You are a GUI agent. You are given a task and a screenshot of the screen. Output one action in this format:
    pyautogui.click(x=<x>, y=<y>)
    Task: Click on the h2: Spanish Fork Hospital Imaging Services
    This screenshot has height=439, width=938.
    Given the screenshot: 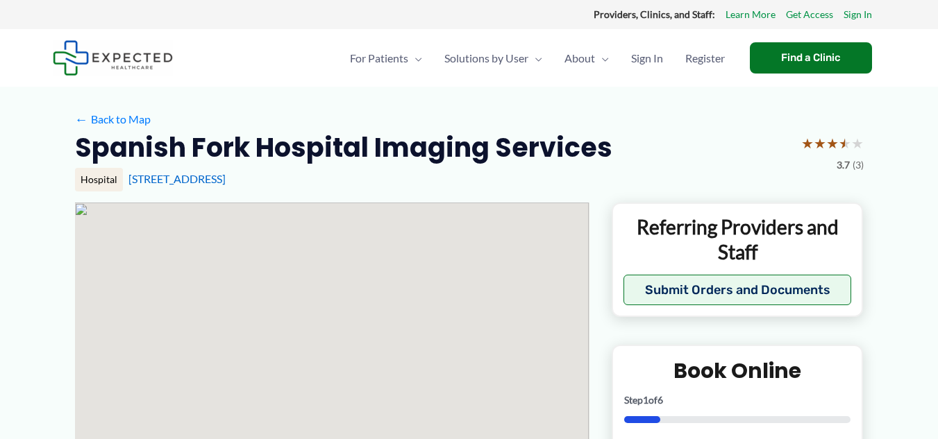 What is the action you would take?
    pyautogui.click(x=344, y=147)
    